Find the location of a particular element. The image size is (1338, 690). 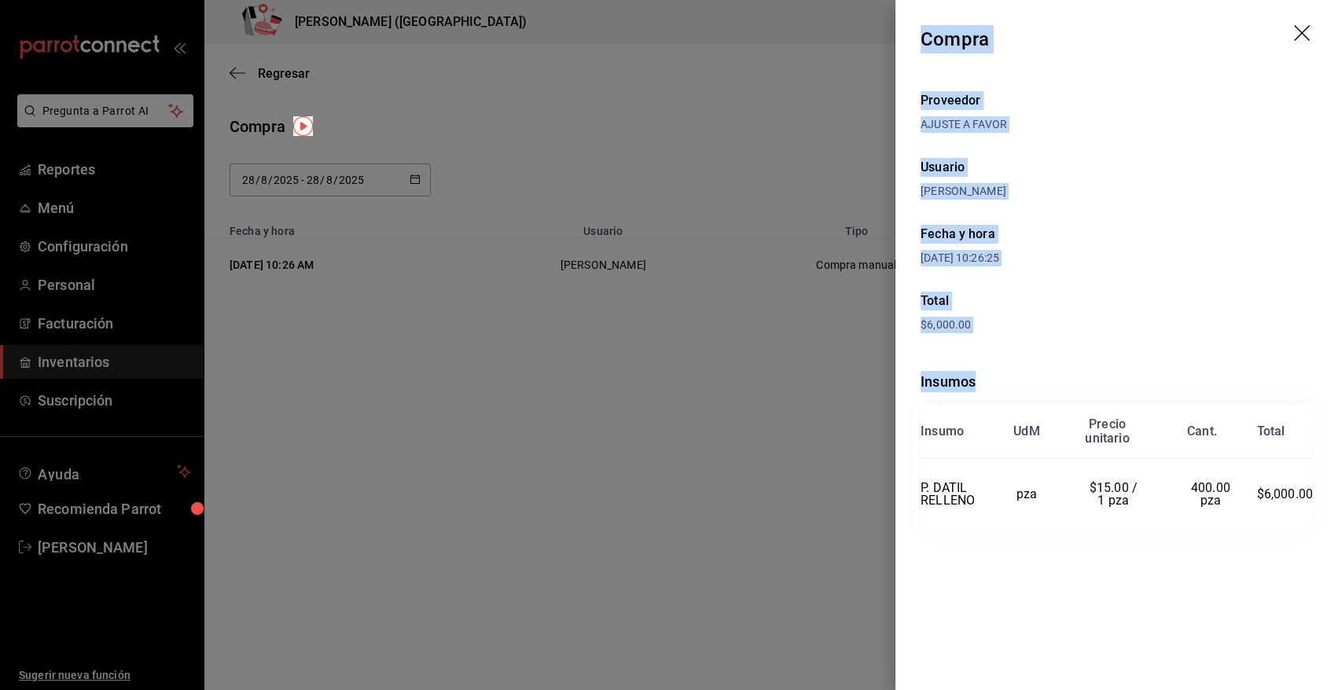

div: Fecha y hora is located at coordinates (1019, 234).